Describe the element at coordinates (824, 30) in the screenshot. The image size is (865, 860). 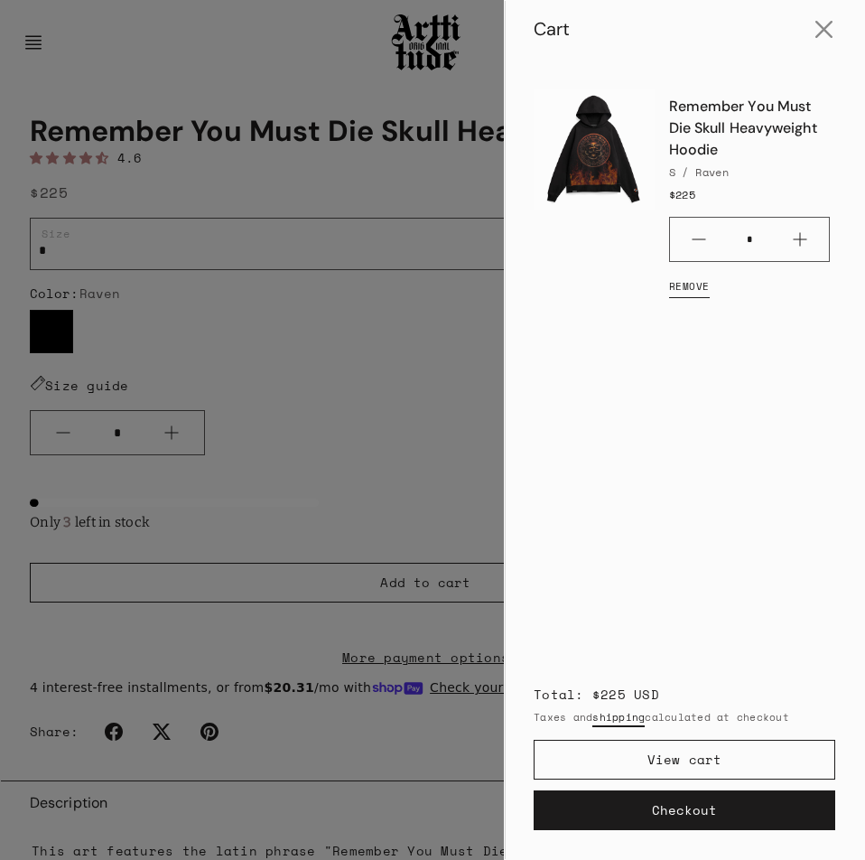
I see `button: Close cart` at that location.